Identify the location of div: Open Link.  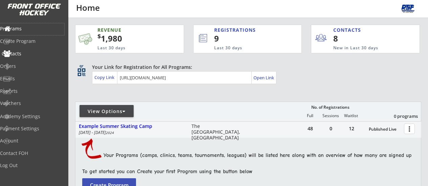
(264, 78).